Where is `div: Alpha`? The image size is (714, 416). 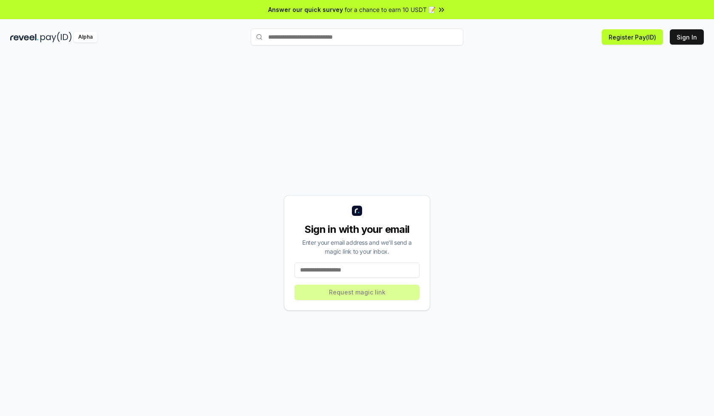 div: Alpha is located at coordinates (85, 37).